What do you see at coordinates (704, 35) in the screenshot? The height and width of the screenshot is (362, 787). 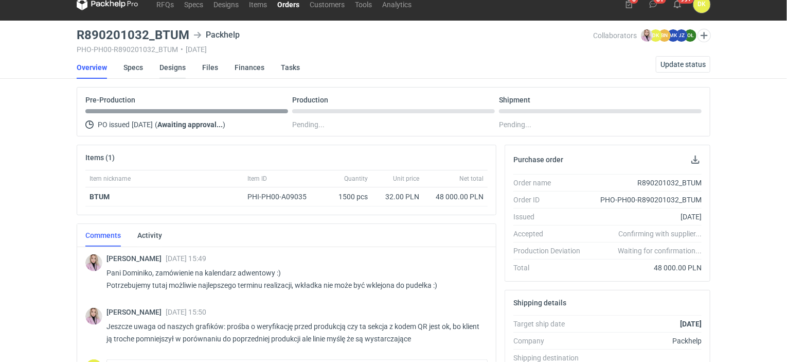 I see `button: Edit collaborators` at bounding box center [704, 35].